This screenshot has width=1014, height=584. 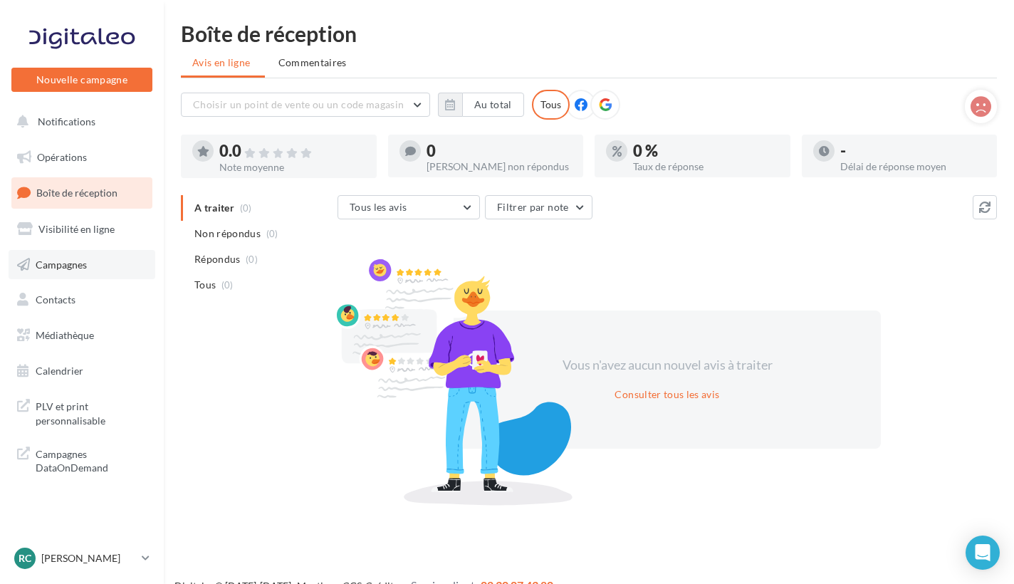 What do you see at coordinates (982, 552) in the screenshot?
I see `div: Open Intercom Messenger` at bounding box center [982, 552].